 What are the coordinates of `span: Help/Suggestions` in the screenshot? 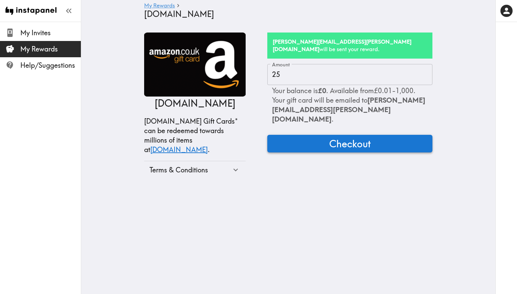 It's located at (50, 65).